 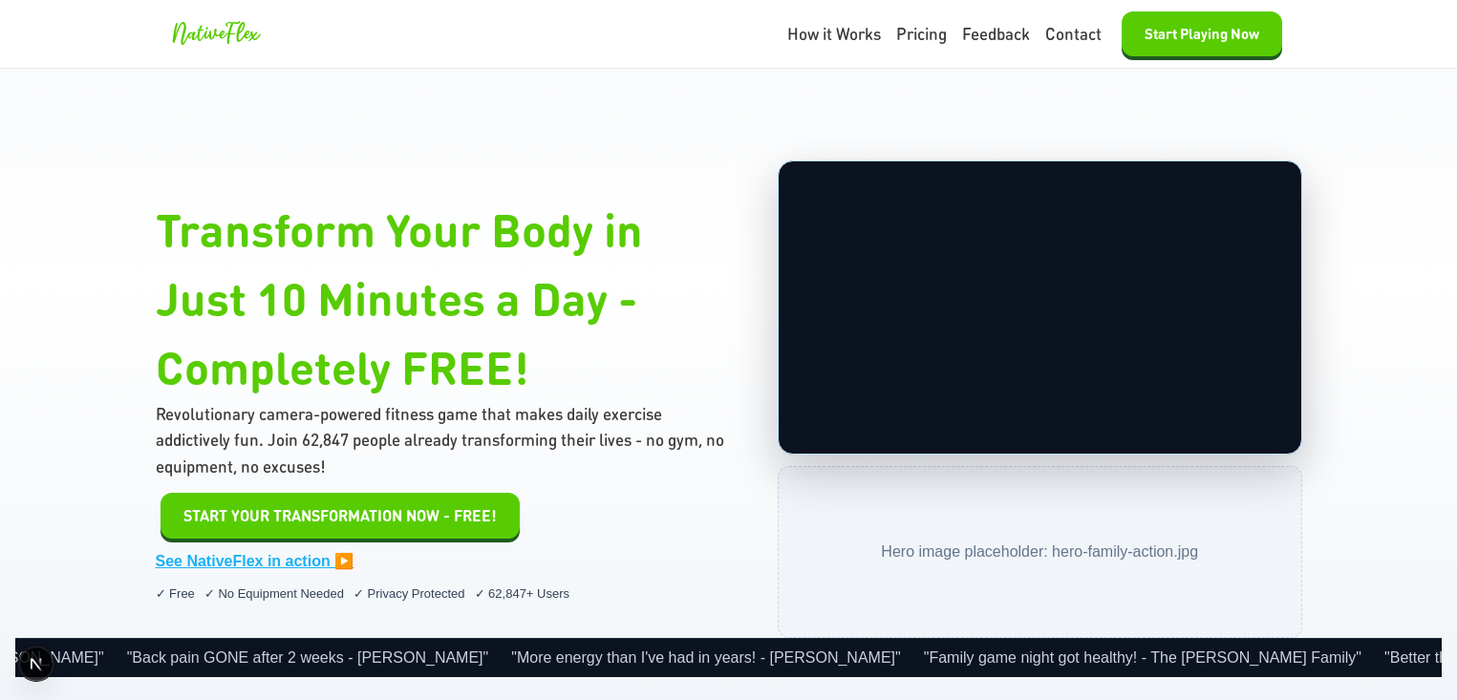 I want to click on h1: Transform Your Body in Just 10 Minutes a Day - Completely FREE!, so click(x=443, y=298).